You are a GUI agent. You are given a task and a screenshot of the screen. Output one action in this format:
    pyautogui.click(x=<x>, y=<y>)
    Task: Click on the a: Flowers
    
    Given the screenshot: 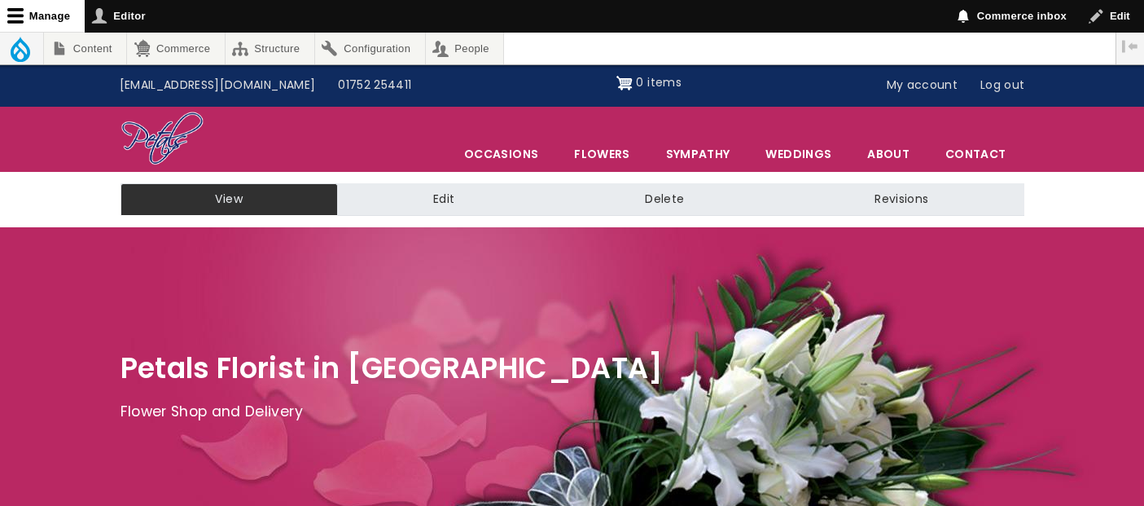 What is the action you would take?
    pyautogui.click(x=602, y=154)
    